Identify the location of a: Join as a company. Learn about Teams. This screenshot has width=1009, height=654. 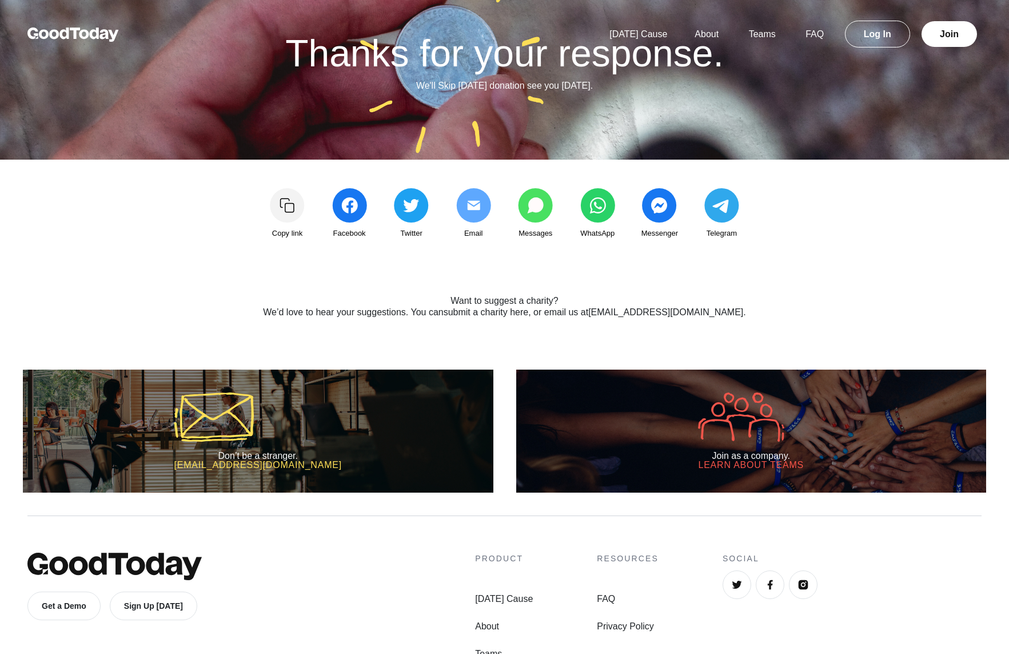
(751, 431).